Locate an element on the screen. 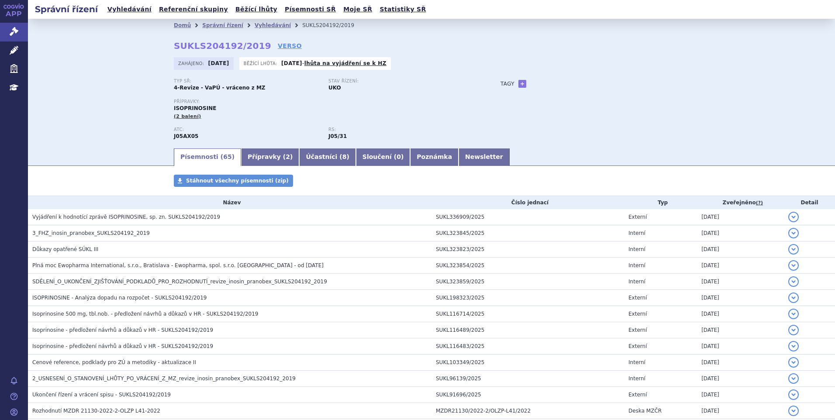 This screenshot has height=420, width=835. td: SUKL116483/2025 is located at coordinates (528, 346).